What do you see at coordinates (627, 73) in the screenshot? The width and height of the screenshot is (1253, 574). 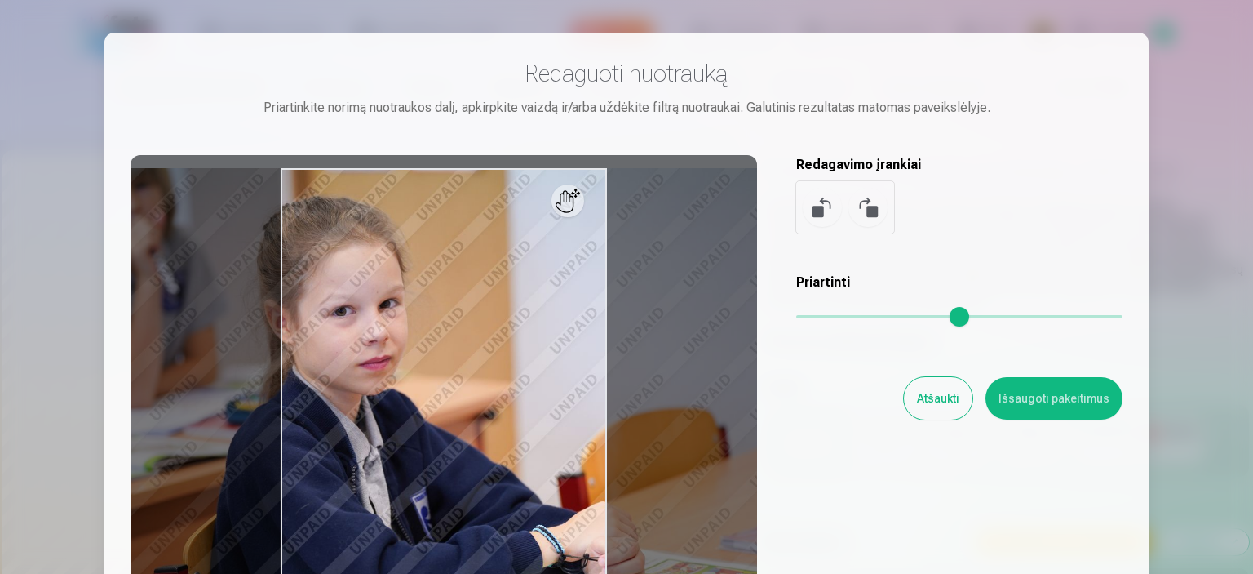 I see `h3: Redaguoti nuotrauką` at bounding box center [627, 73].